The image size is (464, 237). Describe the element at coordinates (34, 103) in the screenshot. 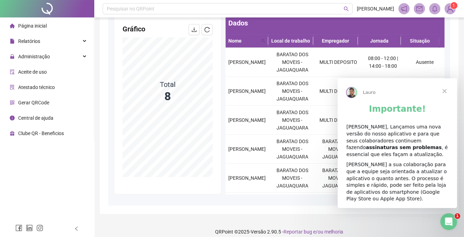

I see `span: Gerar QRCode` at that location.